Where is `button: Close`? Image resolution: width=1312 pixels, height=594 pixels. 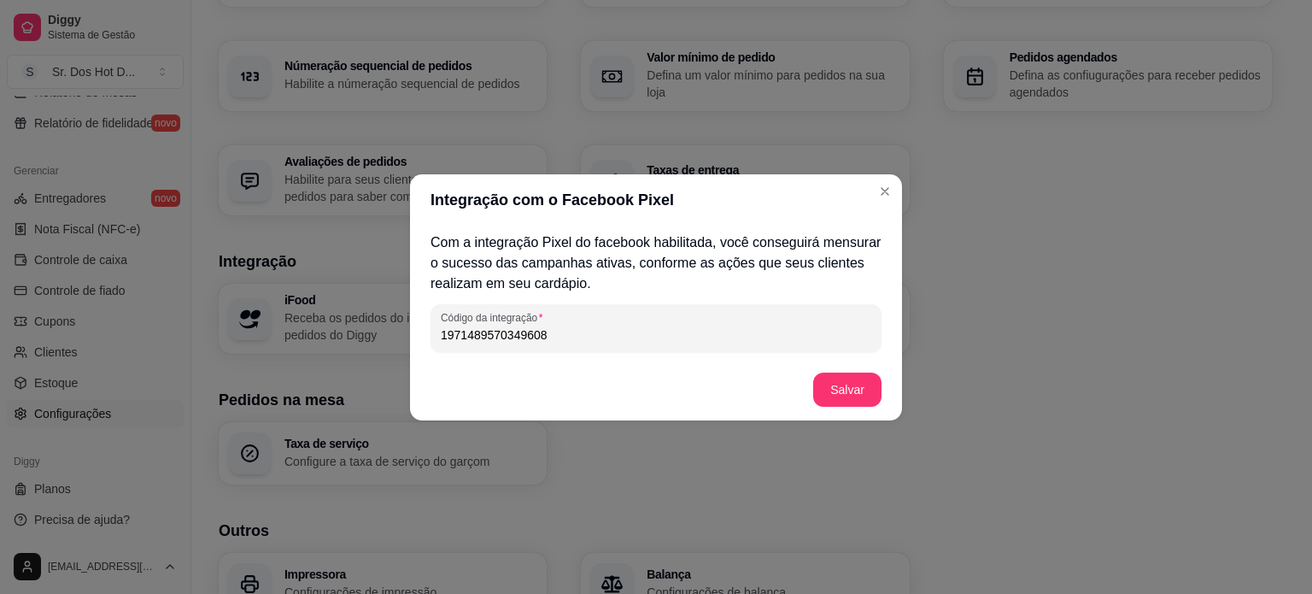 button: Close is located at coordinates (885, 191).